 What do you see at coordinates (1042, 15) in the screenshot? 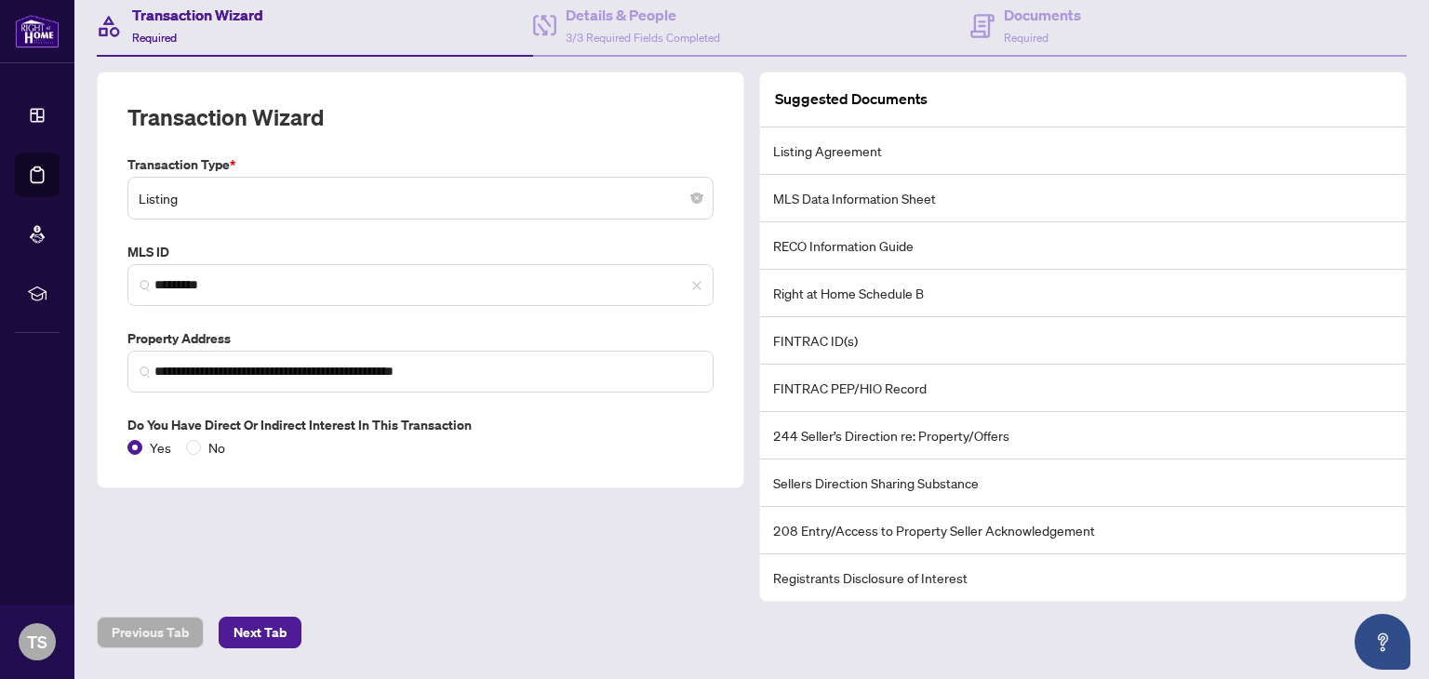
I see `h4: Documents` at bounding box center [1042, 15].